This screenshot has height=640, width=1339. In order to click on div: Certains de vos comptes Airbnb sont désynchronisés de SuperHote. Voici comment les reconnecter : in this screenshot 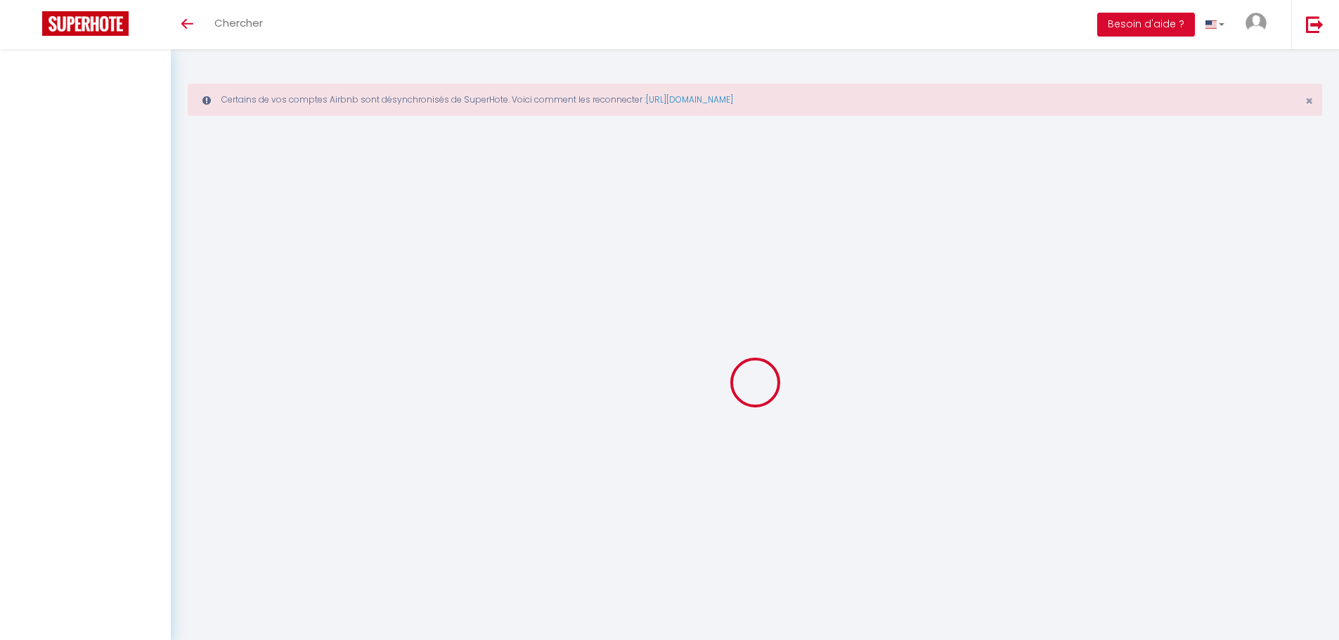, I will do `click(755, 100)`.